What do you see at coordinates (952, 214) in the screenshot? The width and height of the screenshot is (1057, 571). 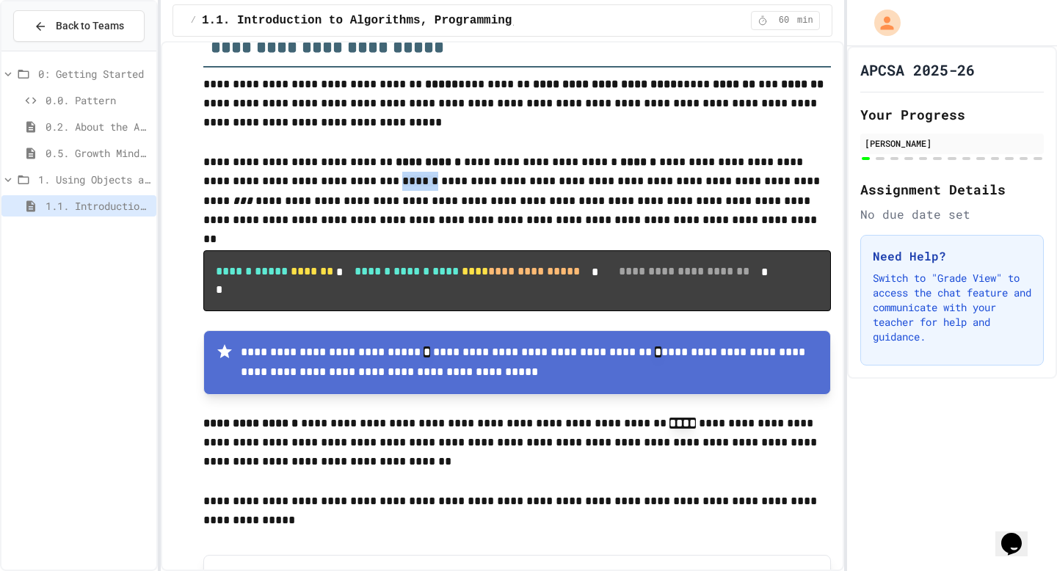 I see `div: No due date set` at bounding box center [952, 214].